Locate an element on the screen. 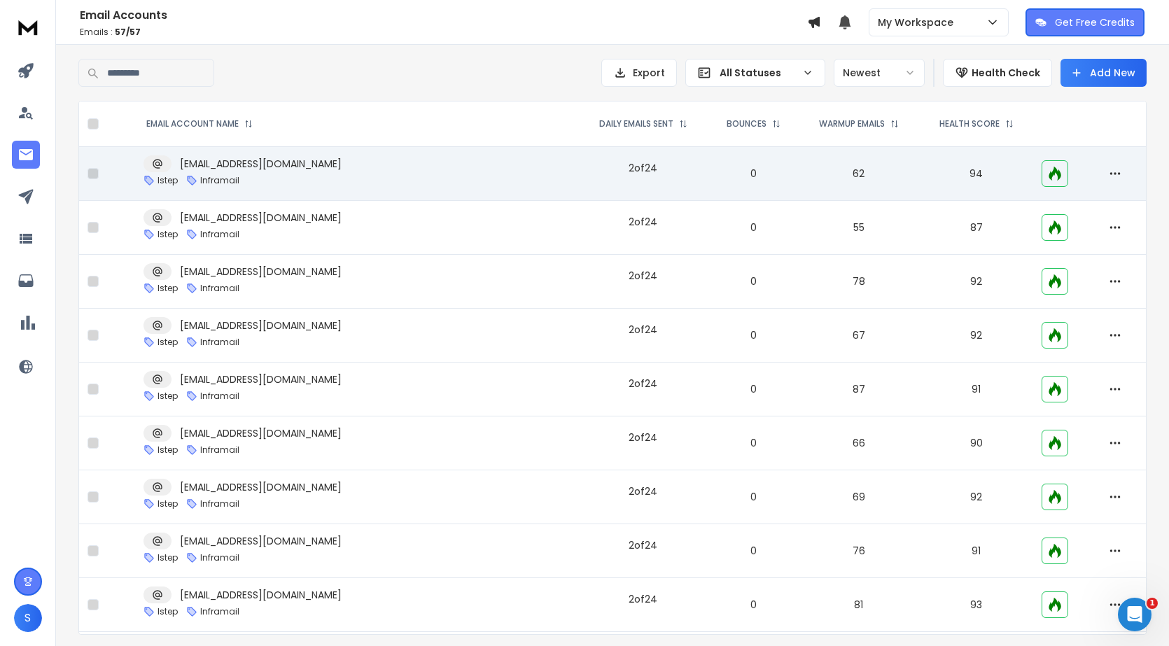  p: Get Free Credits is located at coordinates (1095, 22).